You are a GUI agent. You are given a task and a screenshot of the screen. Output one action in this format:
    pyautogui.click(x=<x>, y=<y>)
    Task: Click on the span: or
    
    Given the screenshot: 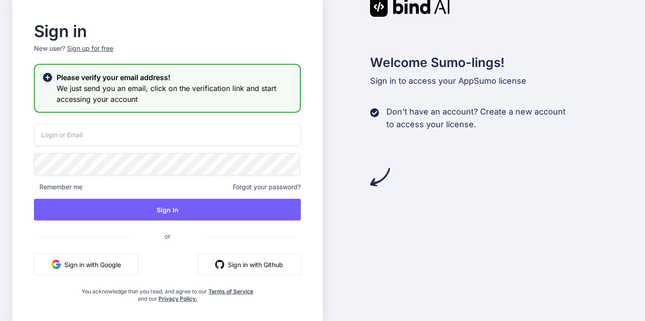 What is the action you would take?
    pyautogui.click(x=167, y=236)
    